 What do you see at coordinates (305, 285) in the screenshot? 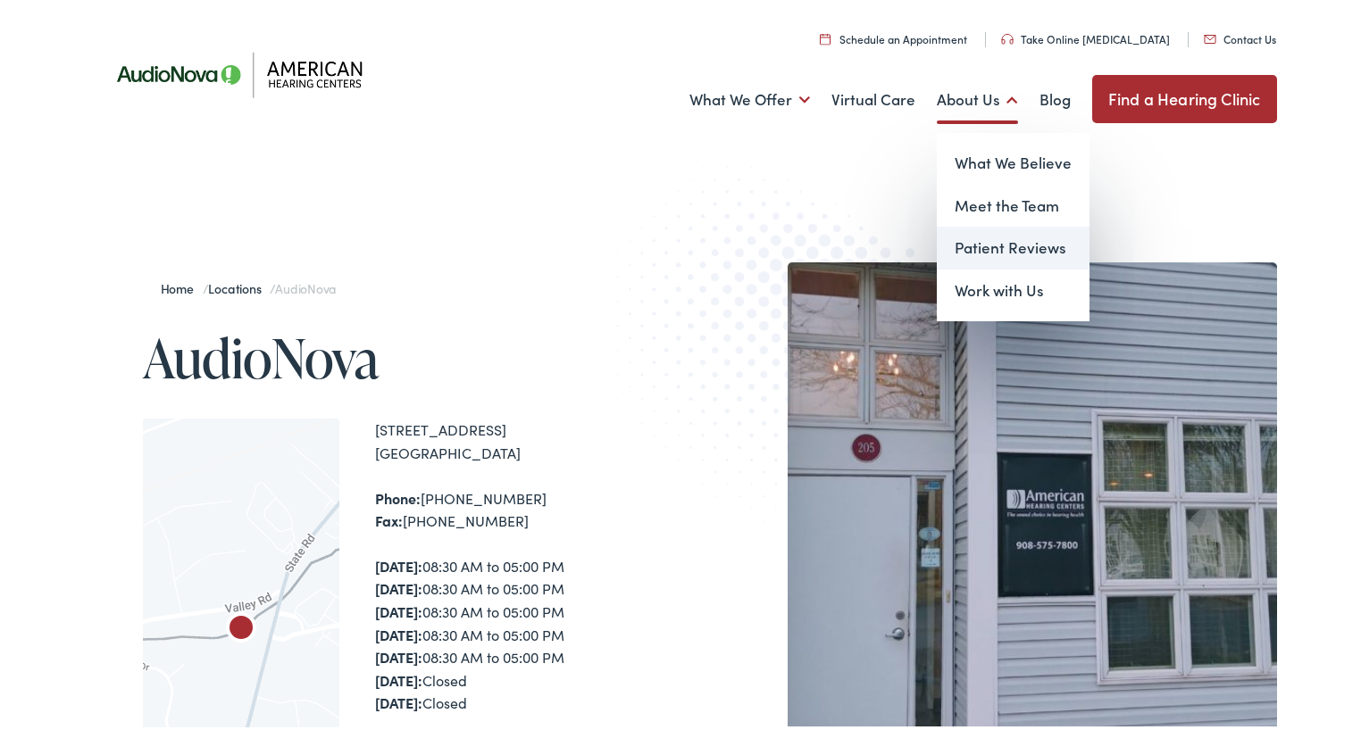
I see `span: AudioNova` at bounding box center [305, 285].